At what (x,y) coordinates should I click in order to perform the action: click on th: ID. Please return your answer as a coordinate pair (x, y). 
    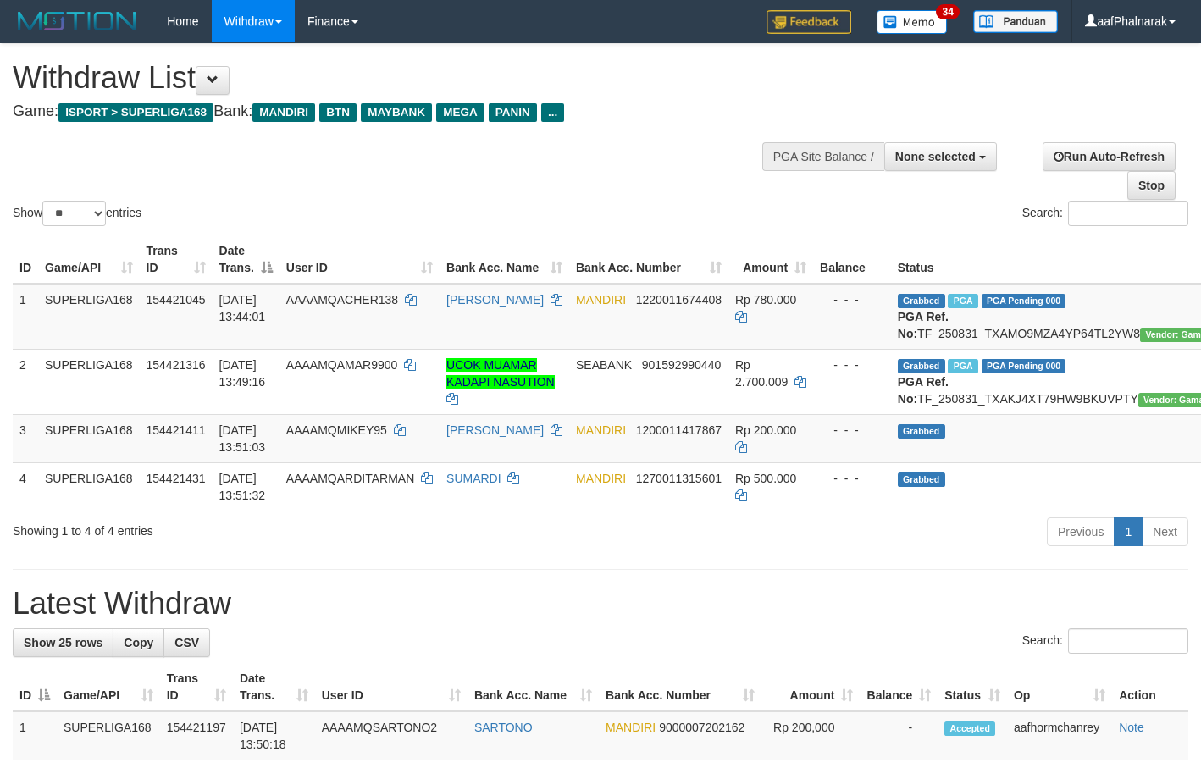
    Looking at the image, I should click on (25, 259).